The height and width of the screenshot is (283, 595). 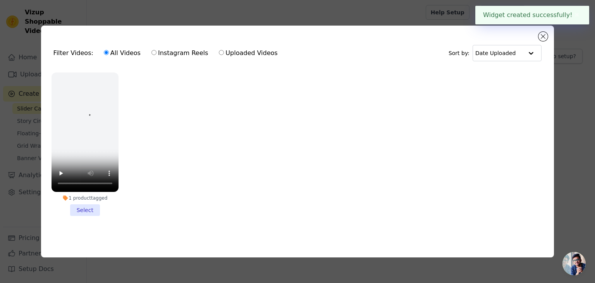 I want to click on button: Close, so click(x=577, y=15).